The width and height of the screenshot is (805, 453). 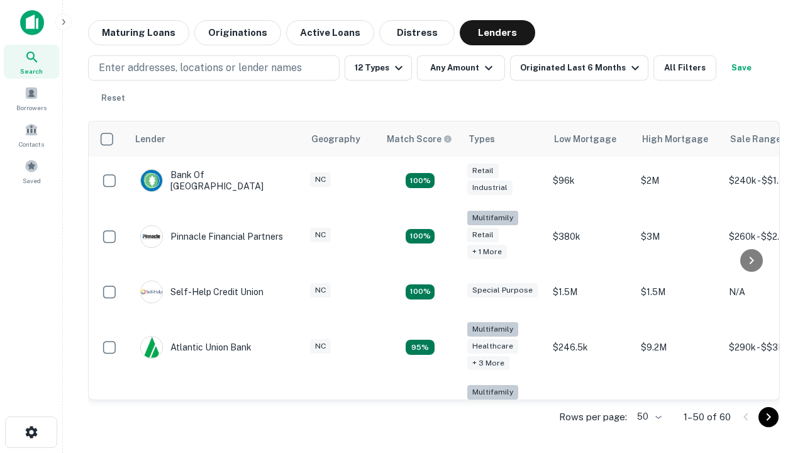 What do you see at coordinates (196, 347) in the screenshot?
I see `div: Atlantic Union Bank` at bounding box center [196, 347].